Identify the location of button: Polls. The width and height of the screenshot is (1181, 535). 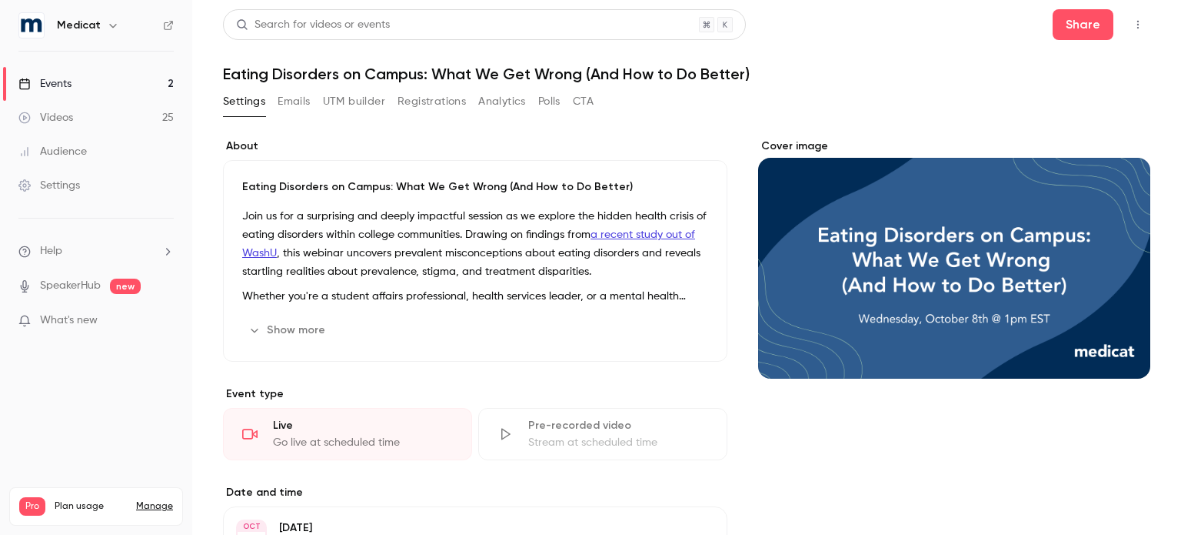
(549, 102).